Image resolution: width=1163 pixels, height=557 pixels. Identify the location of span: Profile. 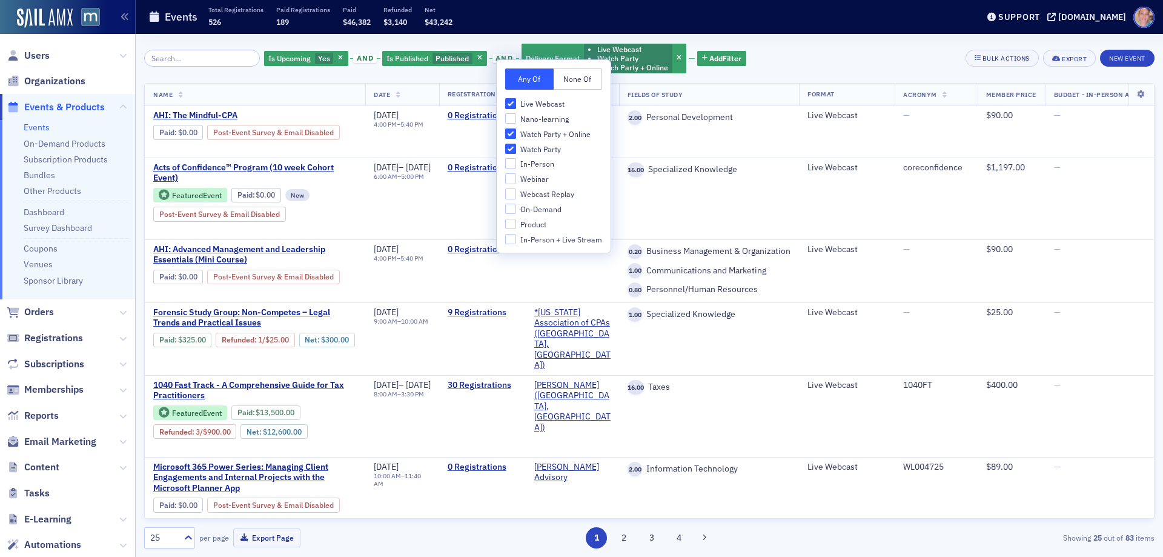
(1144, 17).